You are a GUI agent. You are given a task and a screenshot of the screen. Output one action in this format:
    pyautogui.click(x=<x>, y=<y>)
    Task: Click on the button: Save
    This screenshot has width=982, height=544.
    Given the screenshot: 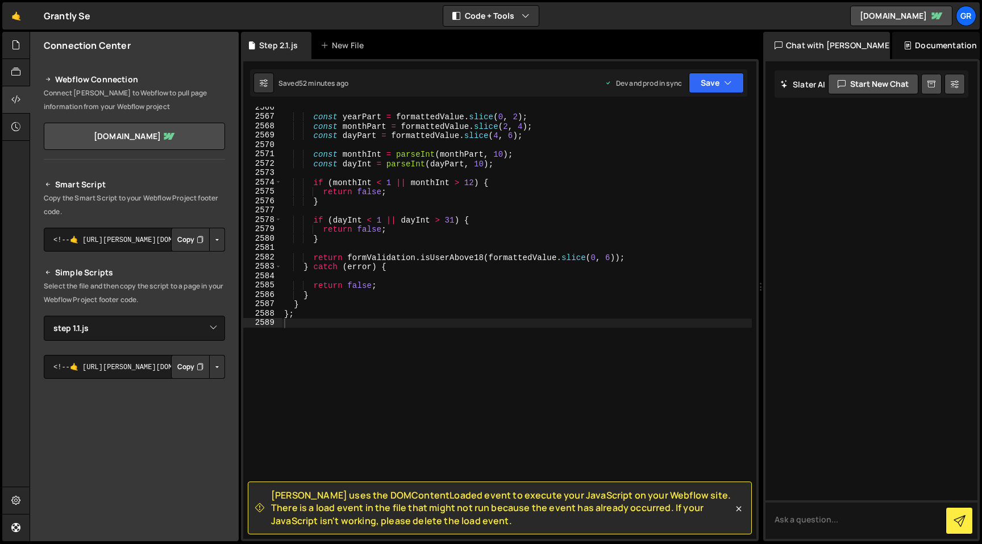 What is the action you would take?
    pyautogui.click(x=716, y=83)
    